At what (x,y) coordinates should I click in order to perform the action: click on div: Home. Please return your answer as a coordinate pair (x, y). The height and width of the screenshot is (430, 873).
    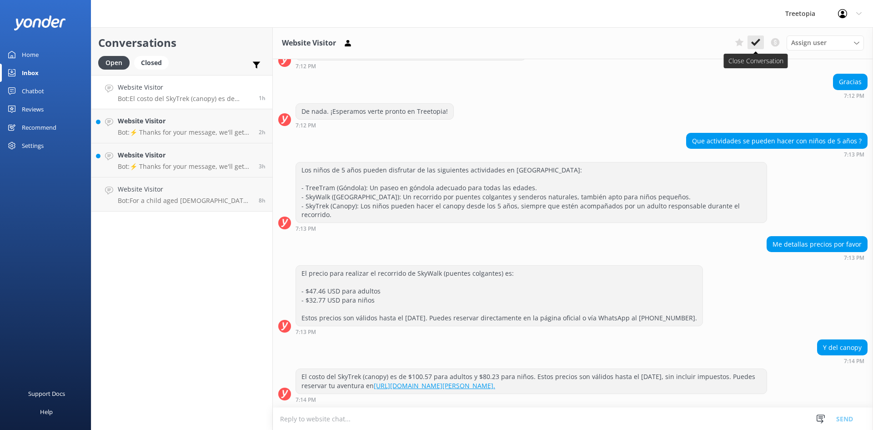
    Looking at the image, I should click on (30, 55).